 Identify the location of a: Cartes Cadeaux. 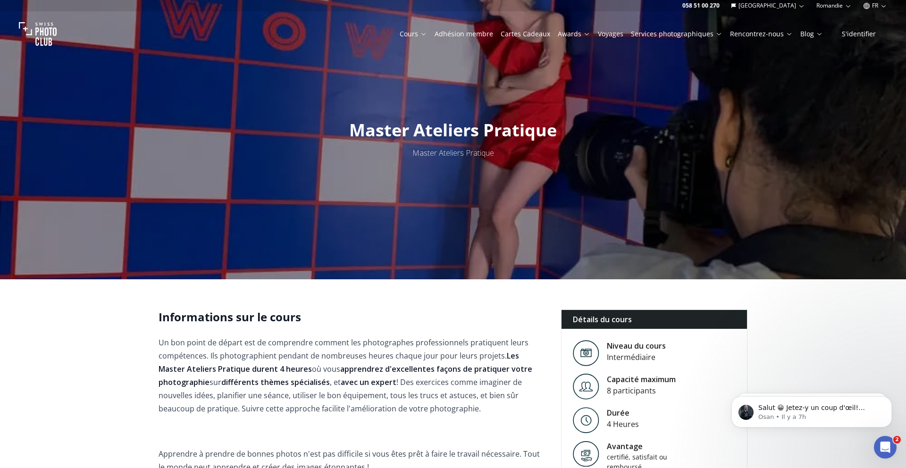
(525, 34).